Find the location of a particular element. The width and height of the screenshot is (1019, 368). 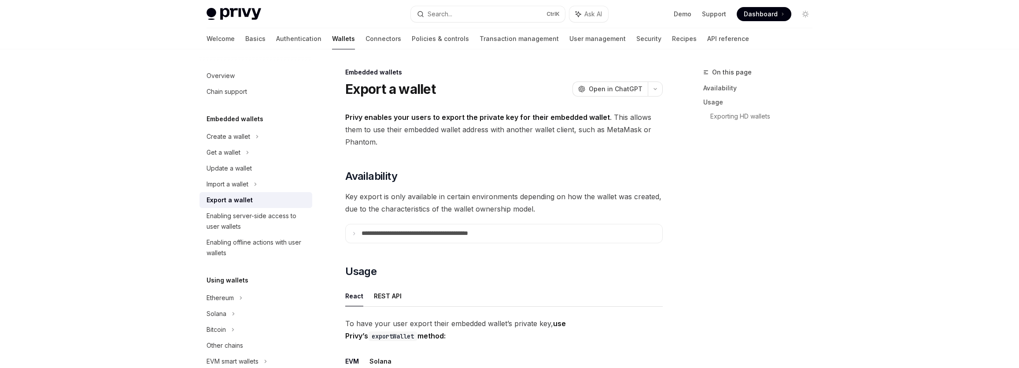

span: To have your user export their embedded wallet’s private key, is located at coordinates (504, 329).